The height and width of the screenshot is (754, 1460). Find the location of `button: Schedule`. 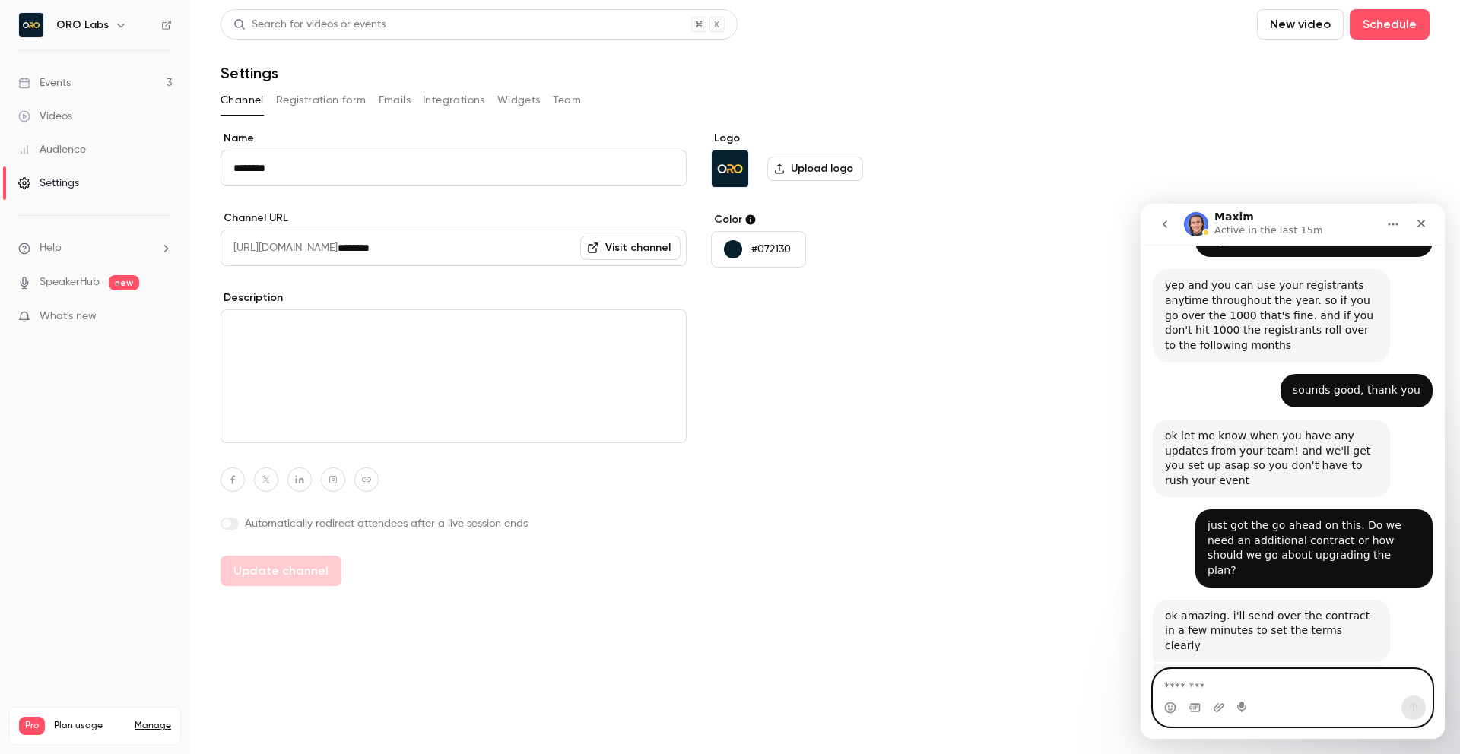

button: Schedule is located at coordinates (1389, 24).